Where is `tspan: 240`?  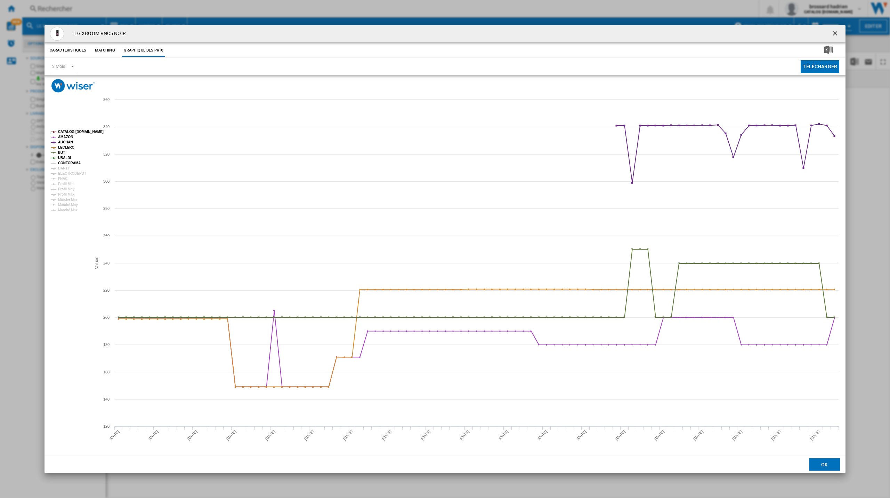
tspan: 240 is located at coordinates (106, 263).